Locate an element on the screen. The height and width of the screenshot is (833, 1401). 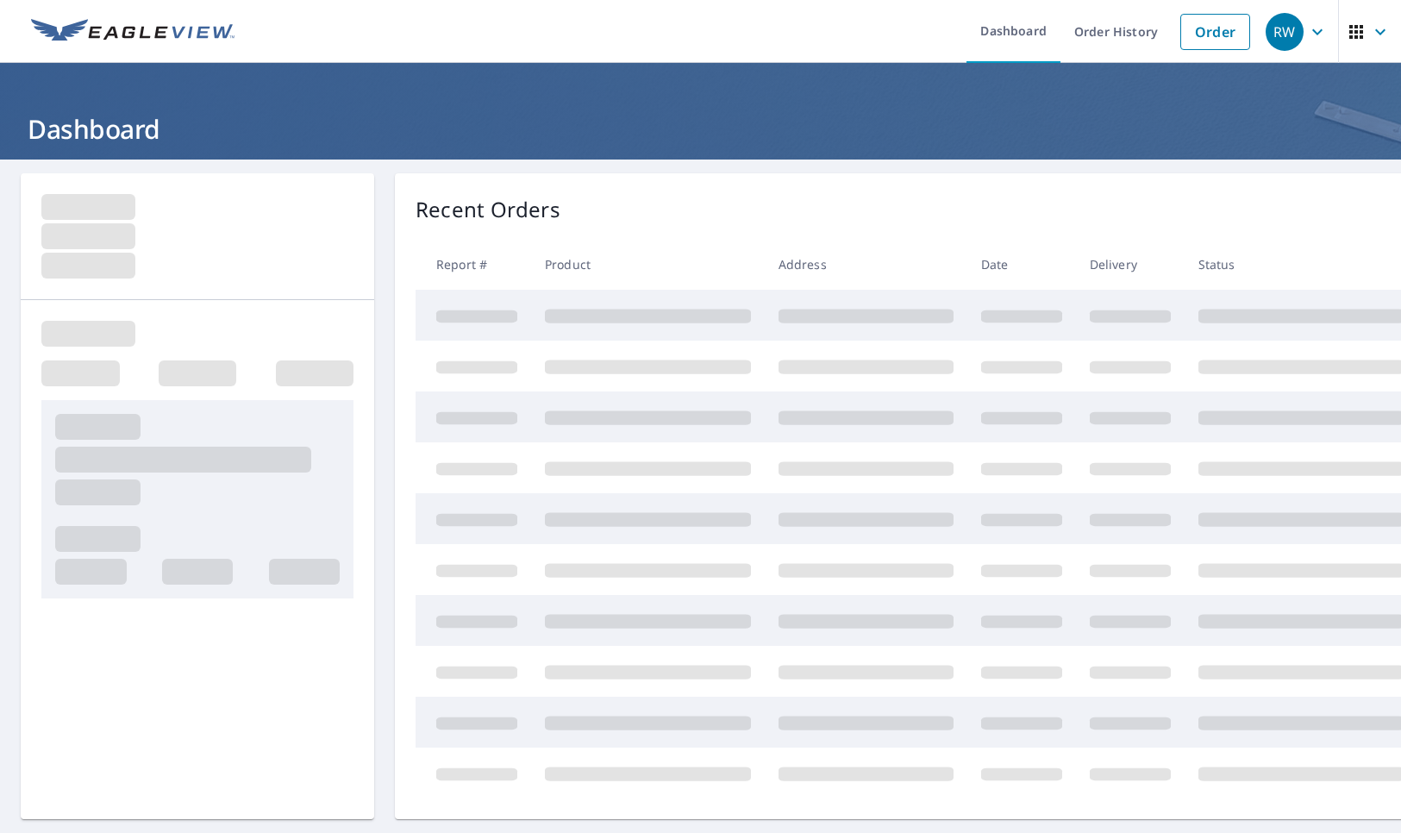
a: Order is located at coordinates (1215, 32).